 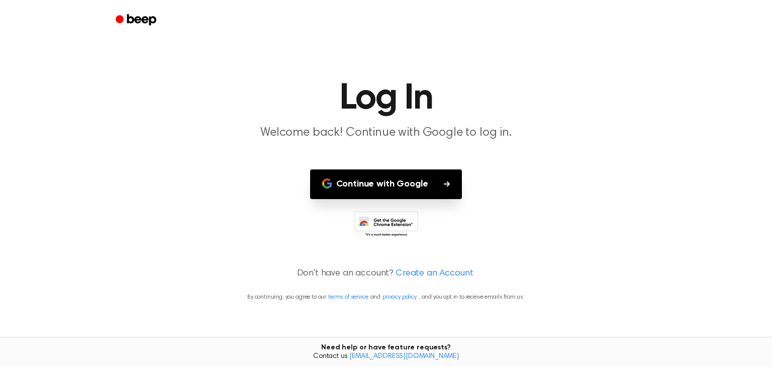 I want to click on a: Create an Account, so click(x=434, y=273).